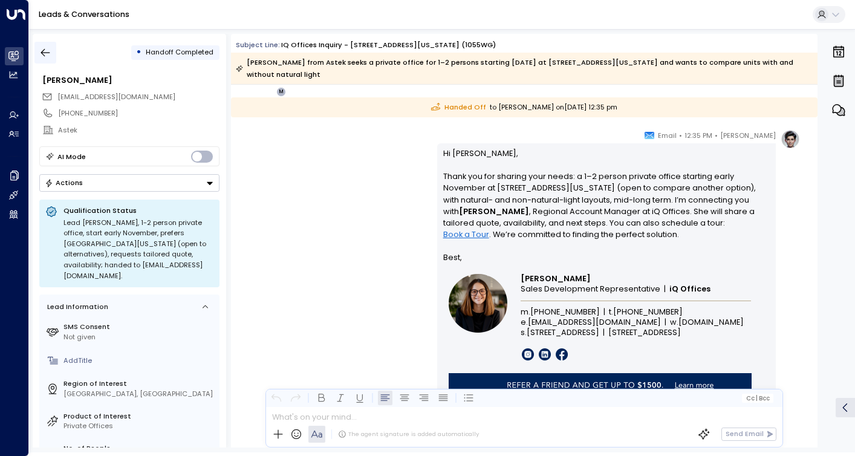 This screenshot has height=456, width=855. I want to click on span: s., so click(524, 333).